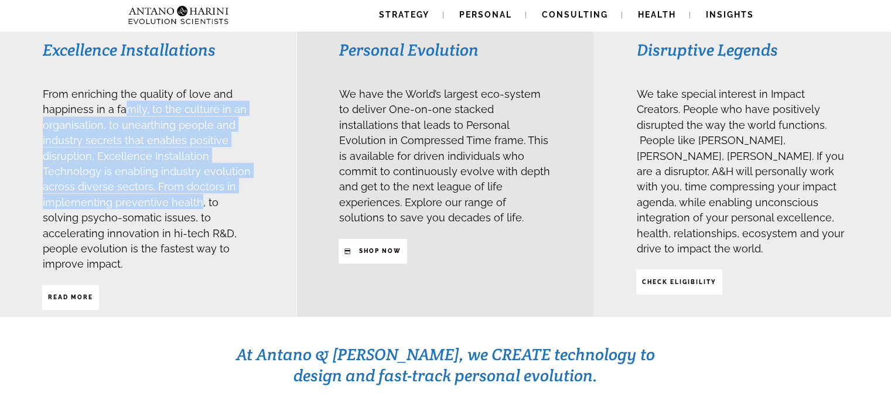  What do you see at coordinates (373, 251) in the screenshot?
I see `a: SHop NOW` at bounding box center [373, 251].